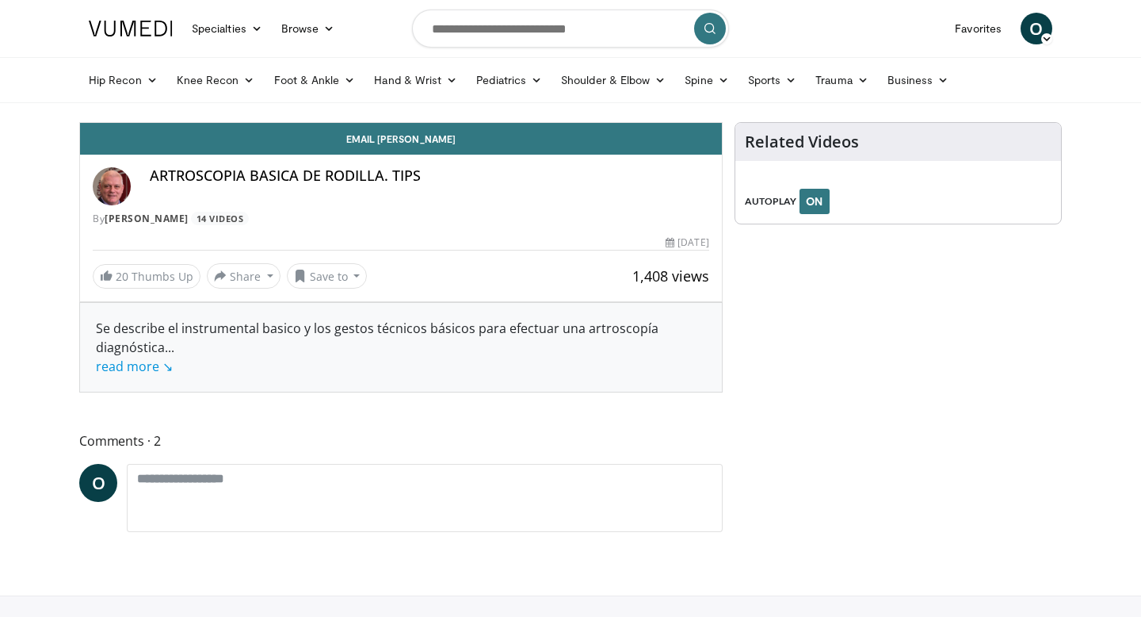  What do you see at coordinates (509, 80) in the screenshot?
I see `a: Pediatrics` at bounding box center [509, 80].